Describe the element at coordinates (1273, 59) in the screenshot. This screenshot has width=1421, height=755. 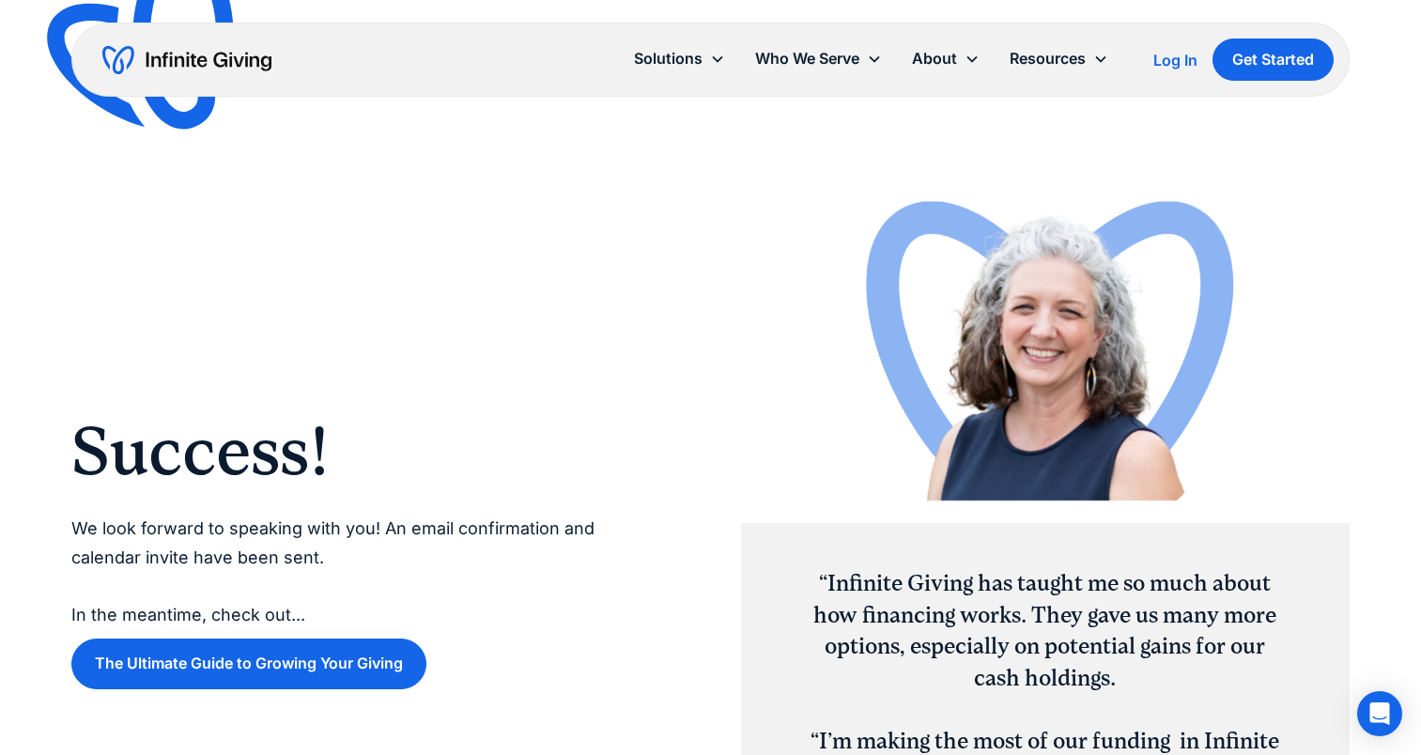
I see `a: Get Started` at that location.